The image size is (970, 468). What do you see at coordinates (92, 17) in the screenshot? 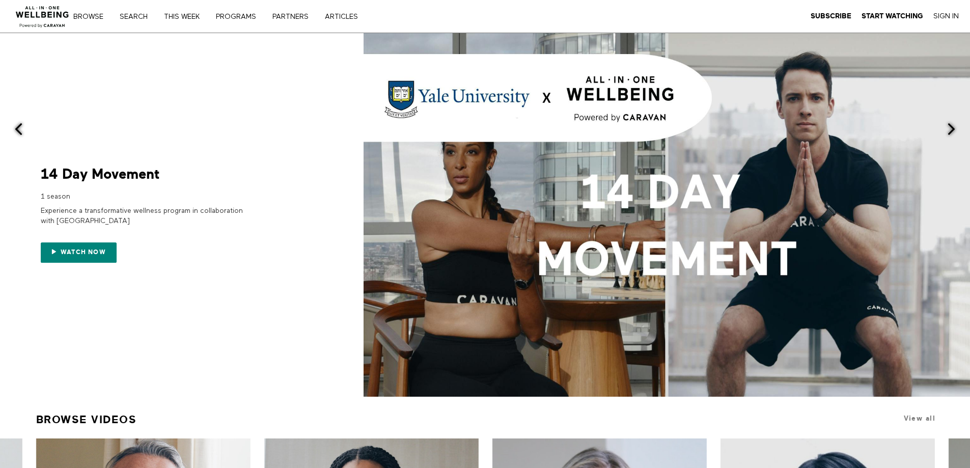
I see `a: Browse` at bounding box center [92, 17].